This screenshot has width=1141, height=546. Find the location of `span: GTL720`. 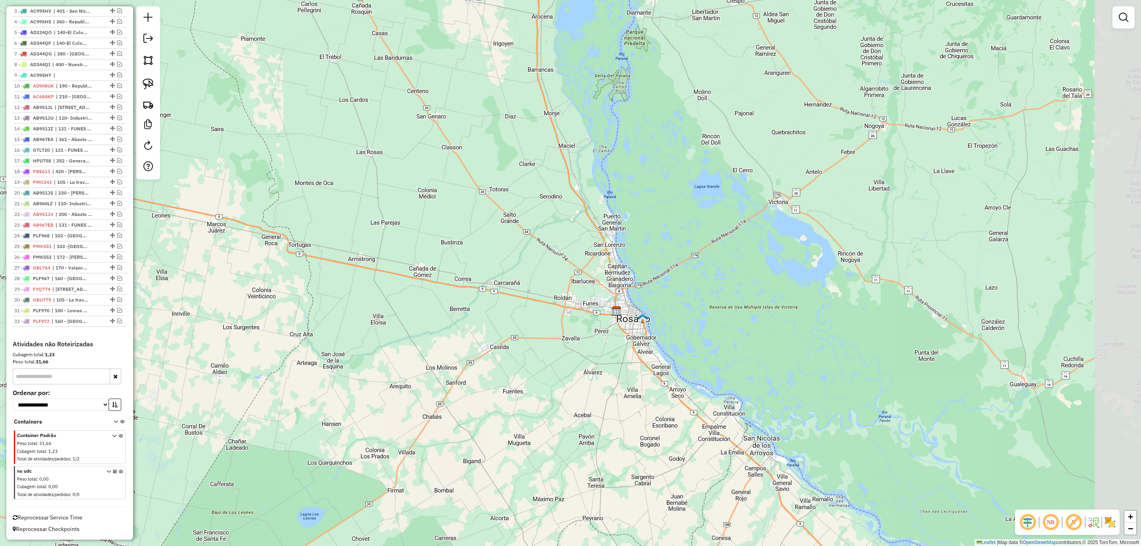

span: GTL720 is located at coordinates (41, 150).